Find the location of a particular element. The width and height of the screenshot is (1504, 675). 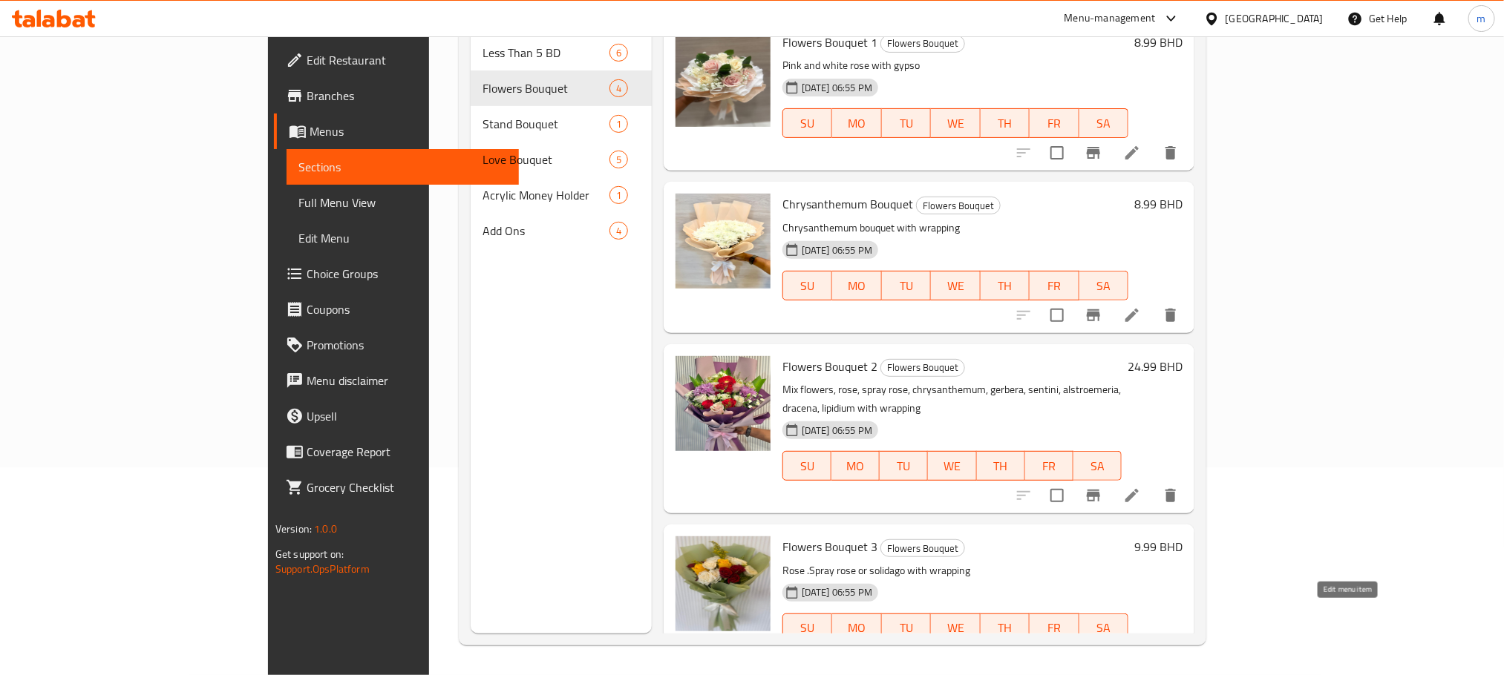

h6: 8.99 BHD is located at coordinates (1158, 42).